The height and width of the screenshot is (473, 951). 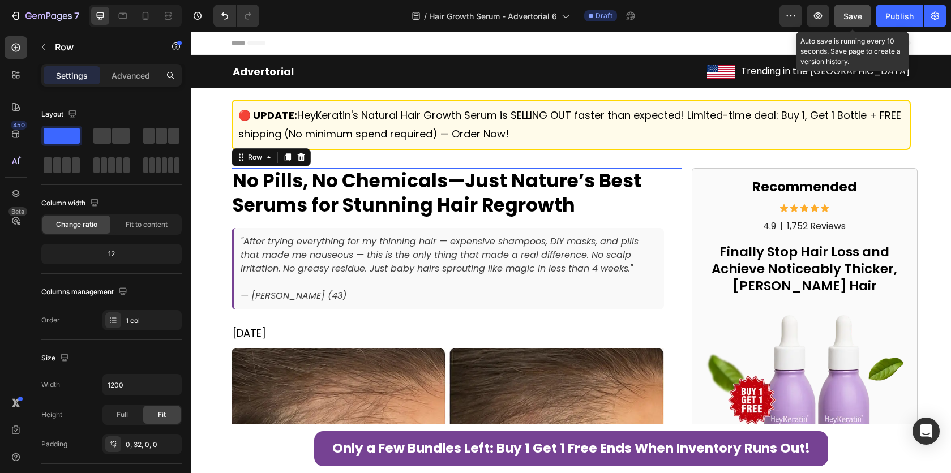 I want to click on span: Recommended, so click(x=613, y=155).